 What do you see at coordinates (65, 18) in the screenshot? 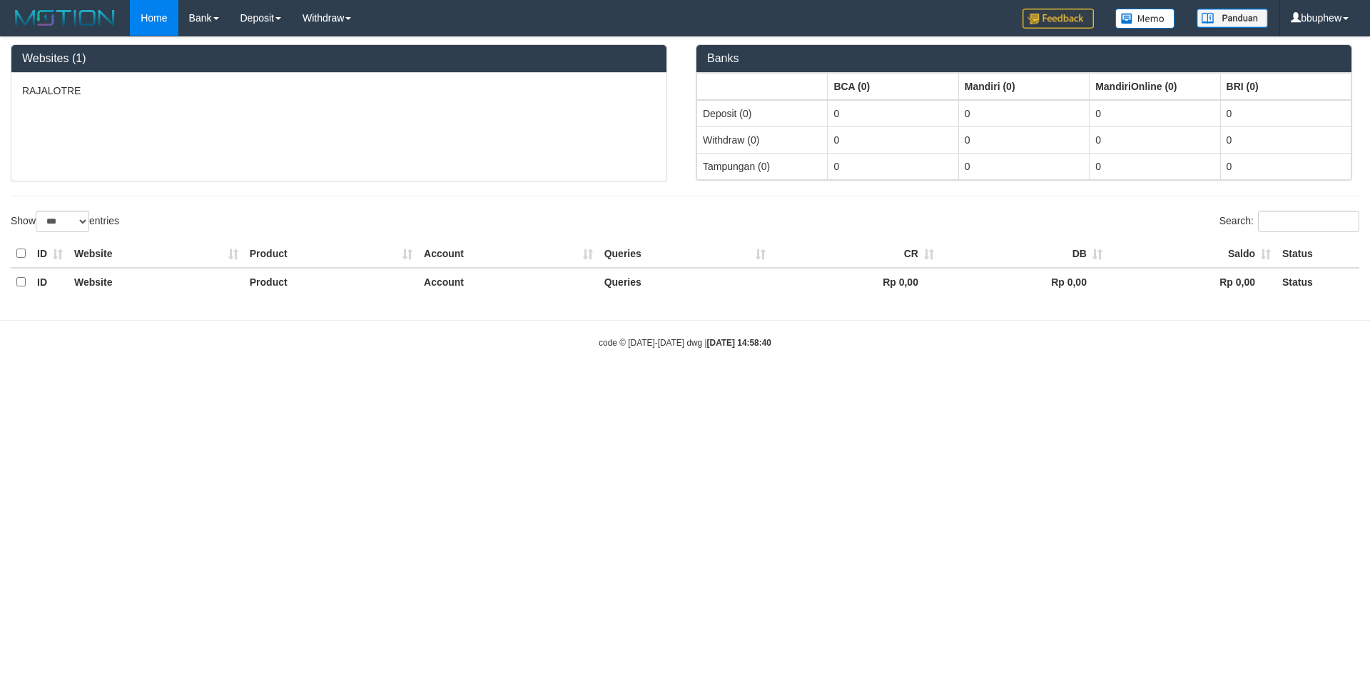
I see `img: MOTION_logo.png` at bounding box center [65, 18].